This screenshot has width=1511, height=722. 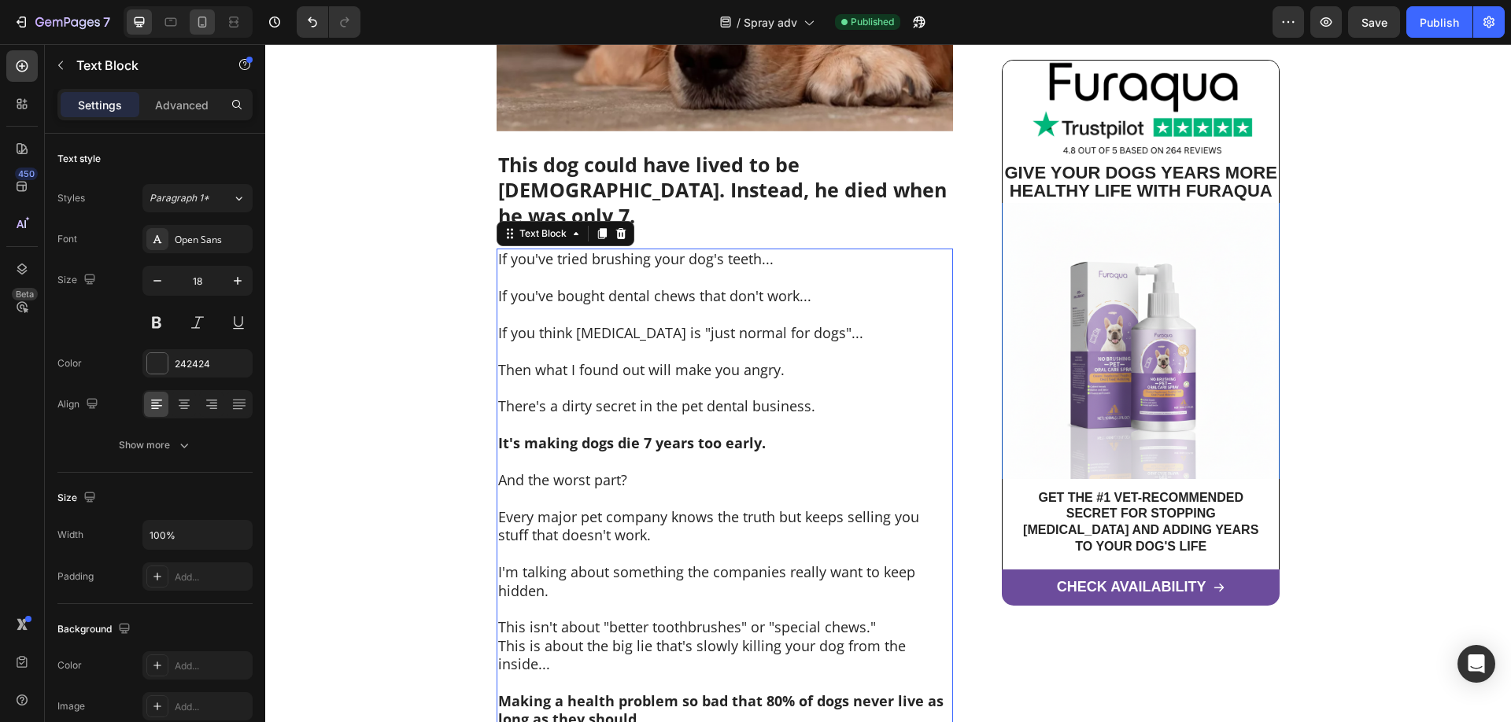 I want to click on strong: It's making dogs die 7 years too early., so click(x=367, y=399).